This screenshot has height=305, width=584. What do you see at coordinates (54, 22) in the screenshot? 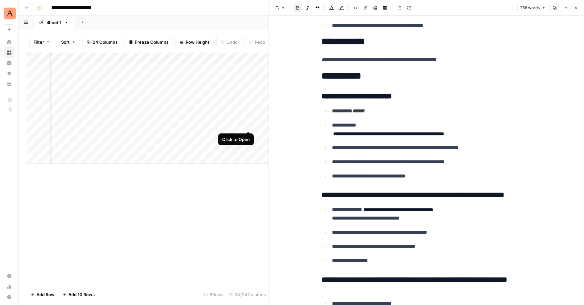
I see `div: Sheet 1` at bounding box center [54, 22].